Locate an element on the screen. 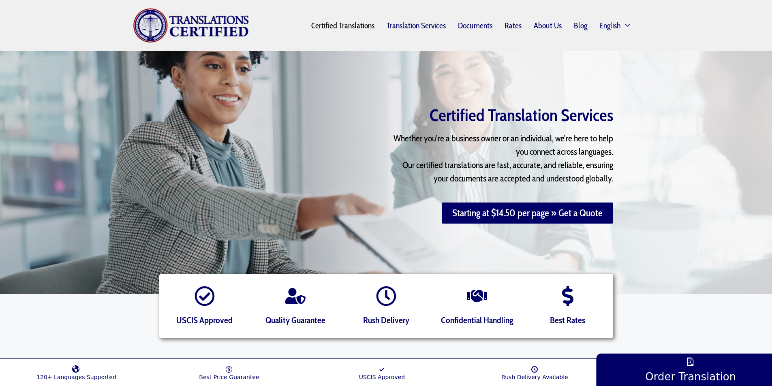  span: Rush Delivery is located at coordinates (386, 320).